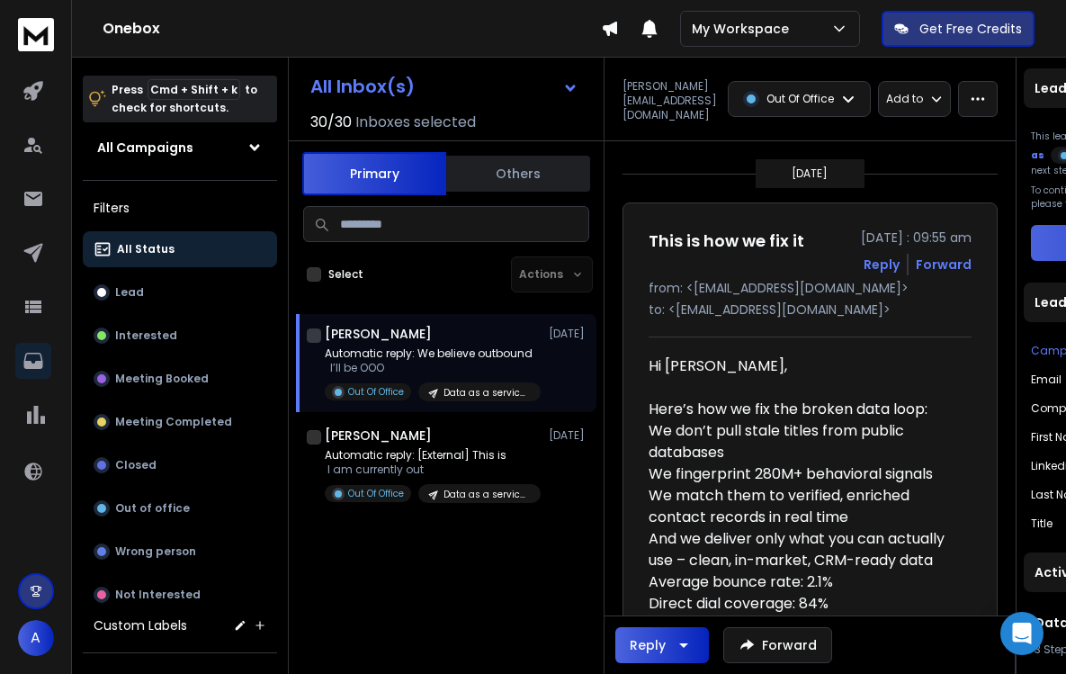 This screenshot has width=1066, height=674. I want to click on h1: All Campaigns, so click(145, 148).